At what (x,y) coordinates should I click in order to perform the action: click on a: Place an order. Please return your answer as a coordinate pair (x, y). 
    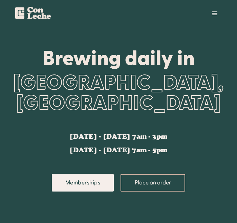
    Looking at the image, I should click on (153, 183).